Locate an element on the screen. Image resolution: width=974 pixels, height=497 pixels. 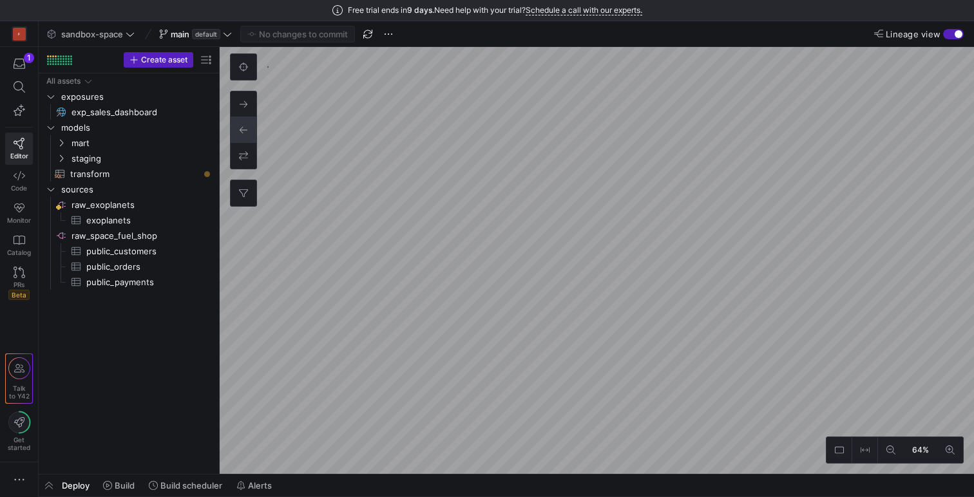
a: Catalog is located at coordinates (19, 245).